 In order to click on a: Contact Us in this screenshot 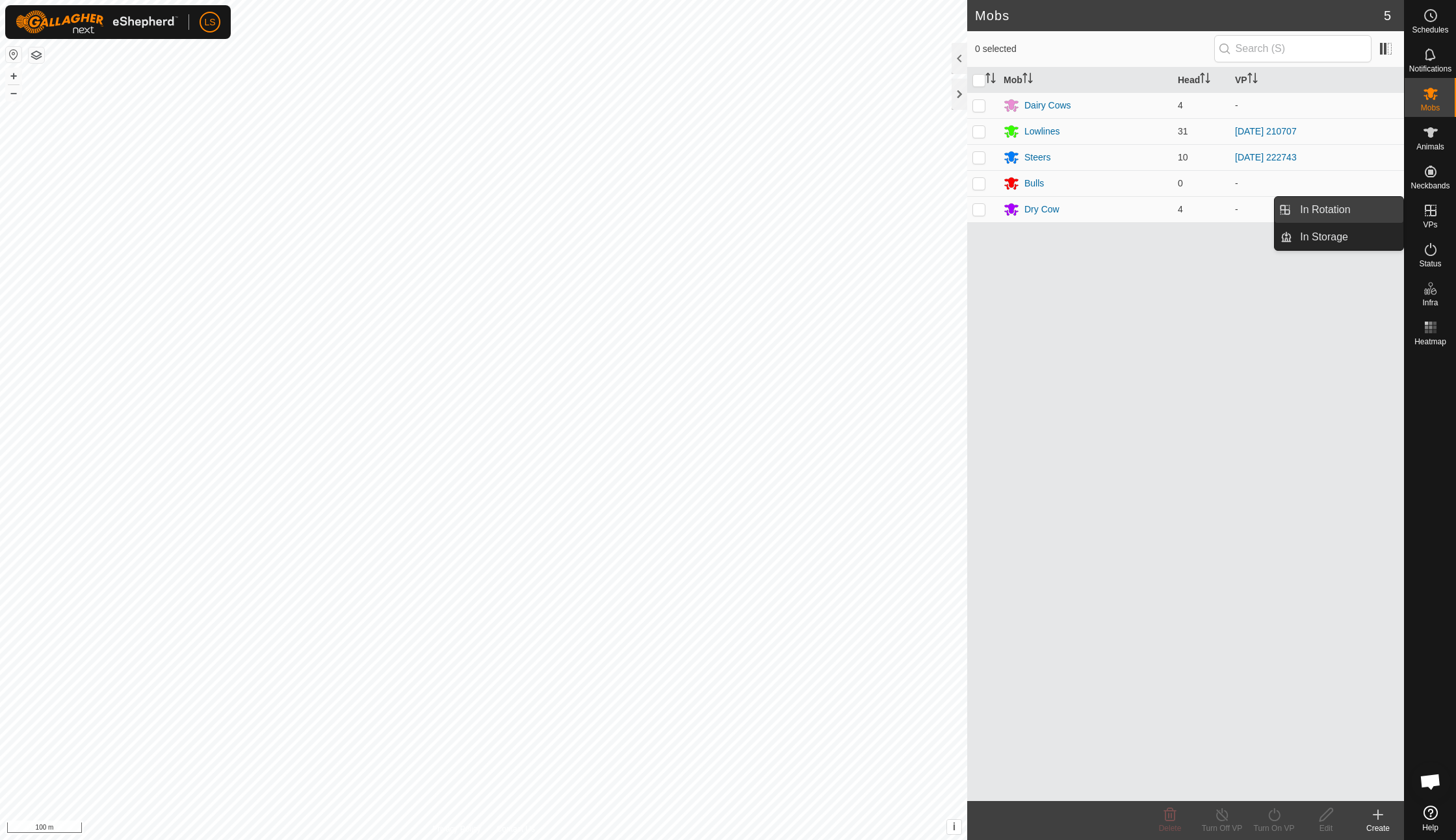, I will do `click(516, 830)`.